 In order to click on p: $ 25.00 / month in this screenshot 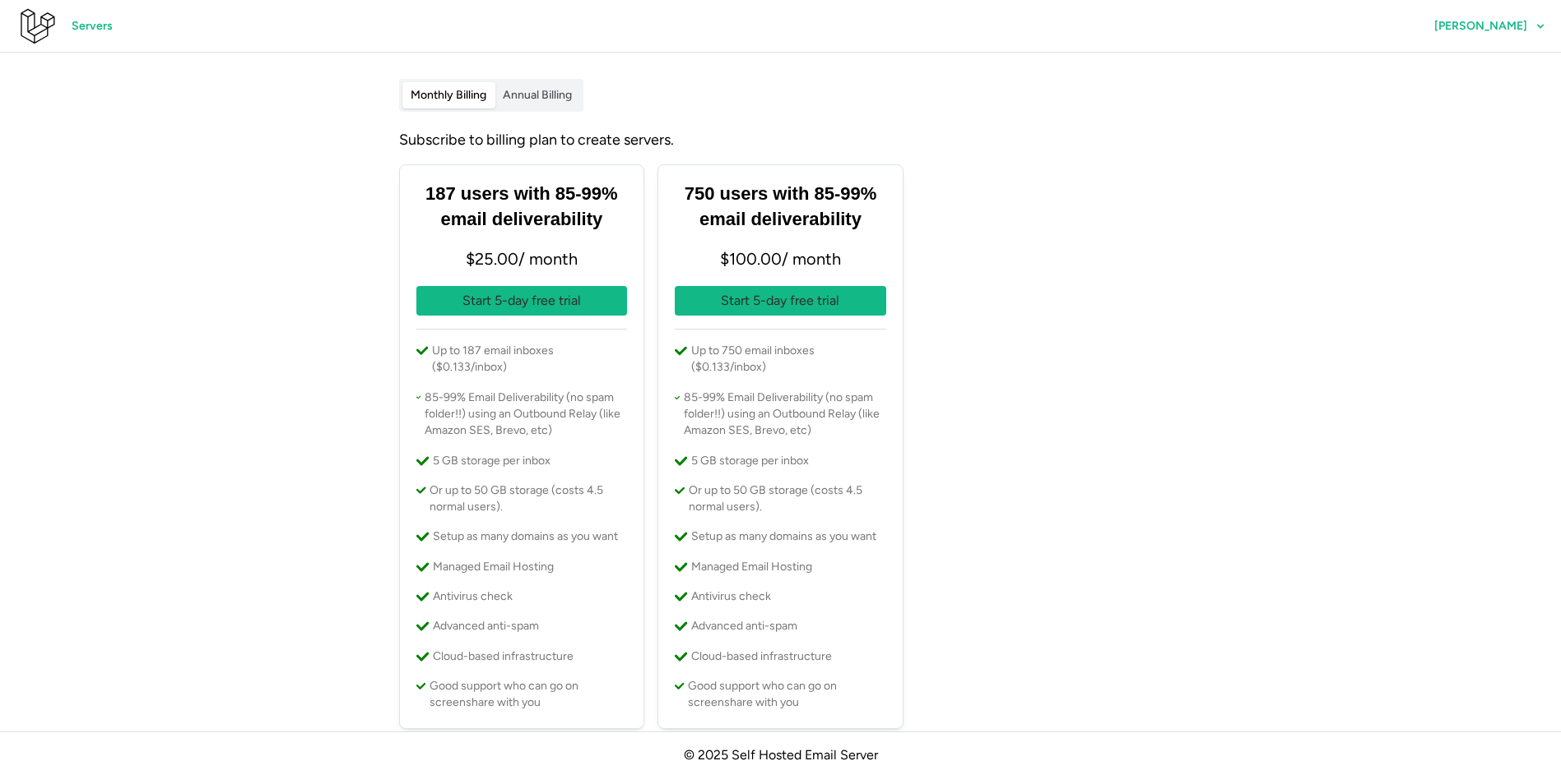, I will do `click(522, 259)`.